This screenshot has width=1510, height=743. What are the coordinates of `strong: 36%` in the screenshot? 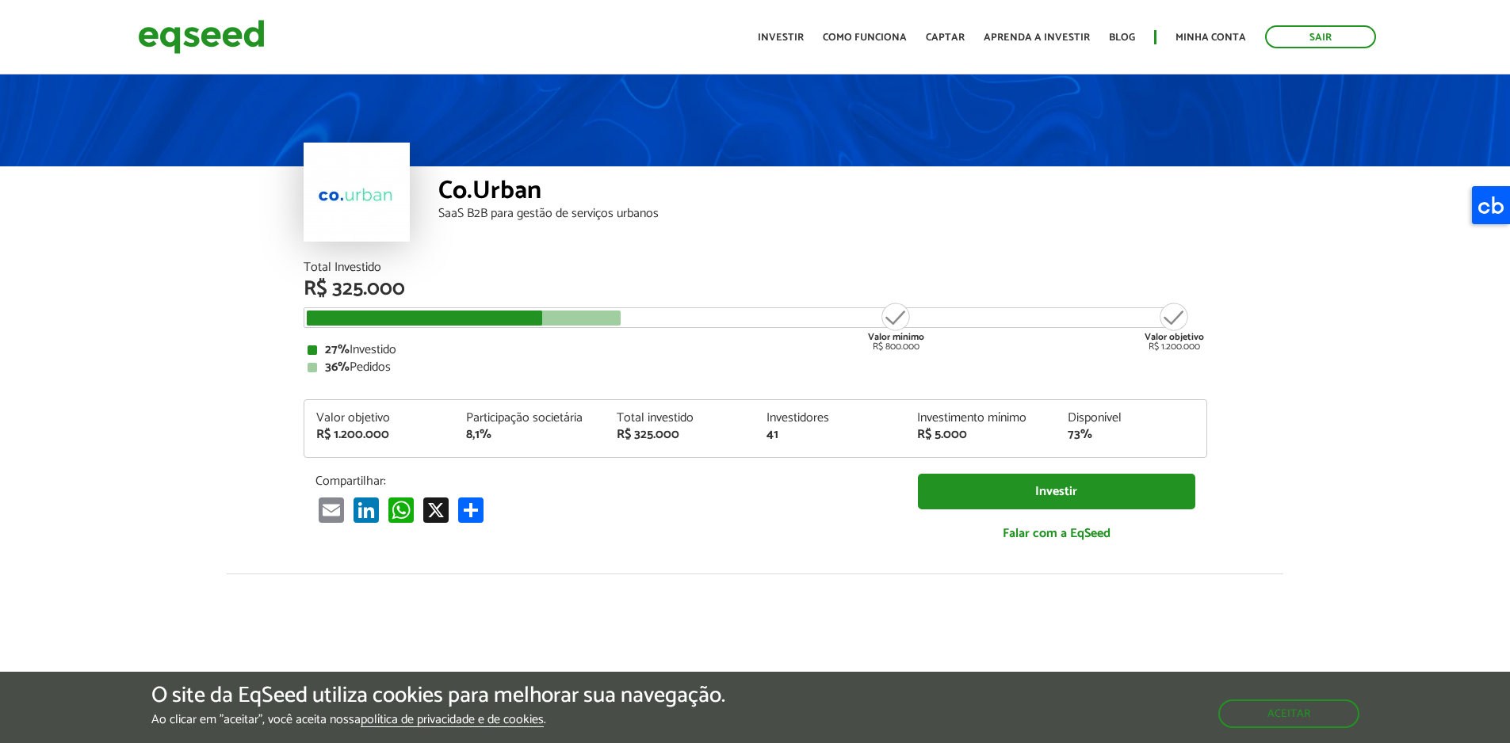 It's located at (337, 367).